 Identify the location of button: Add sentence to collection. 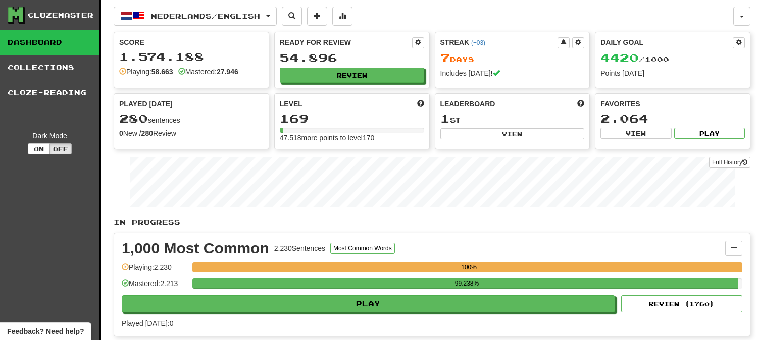
(317, 16).